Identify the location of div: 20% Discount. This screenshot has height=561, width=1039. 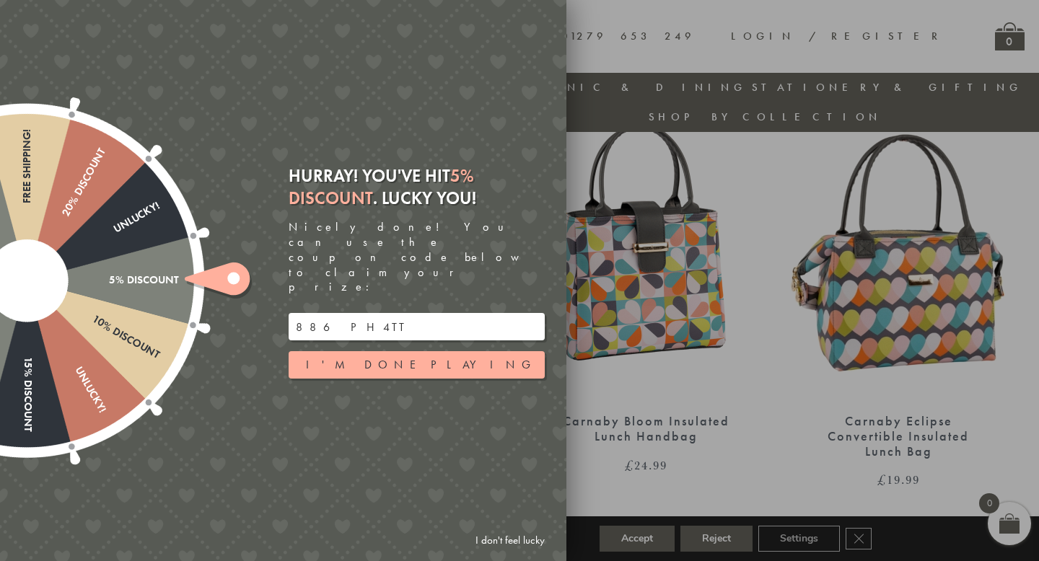
(65, 215).